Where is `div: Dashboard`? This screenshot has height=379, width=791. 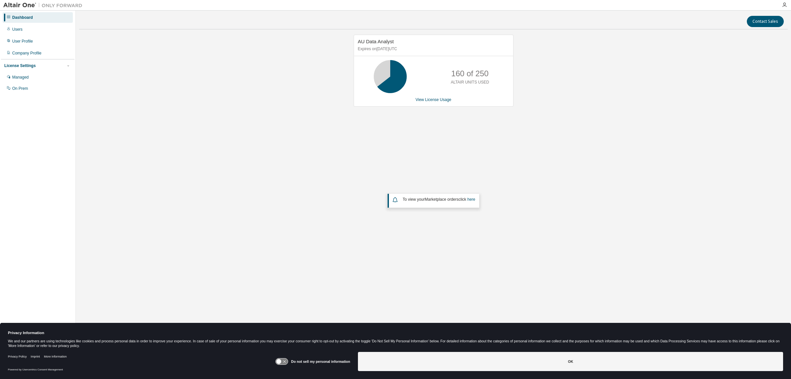
div: Dashboard is located at coordinates (22, 17).